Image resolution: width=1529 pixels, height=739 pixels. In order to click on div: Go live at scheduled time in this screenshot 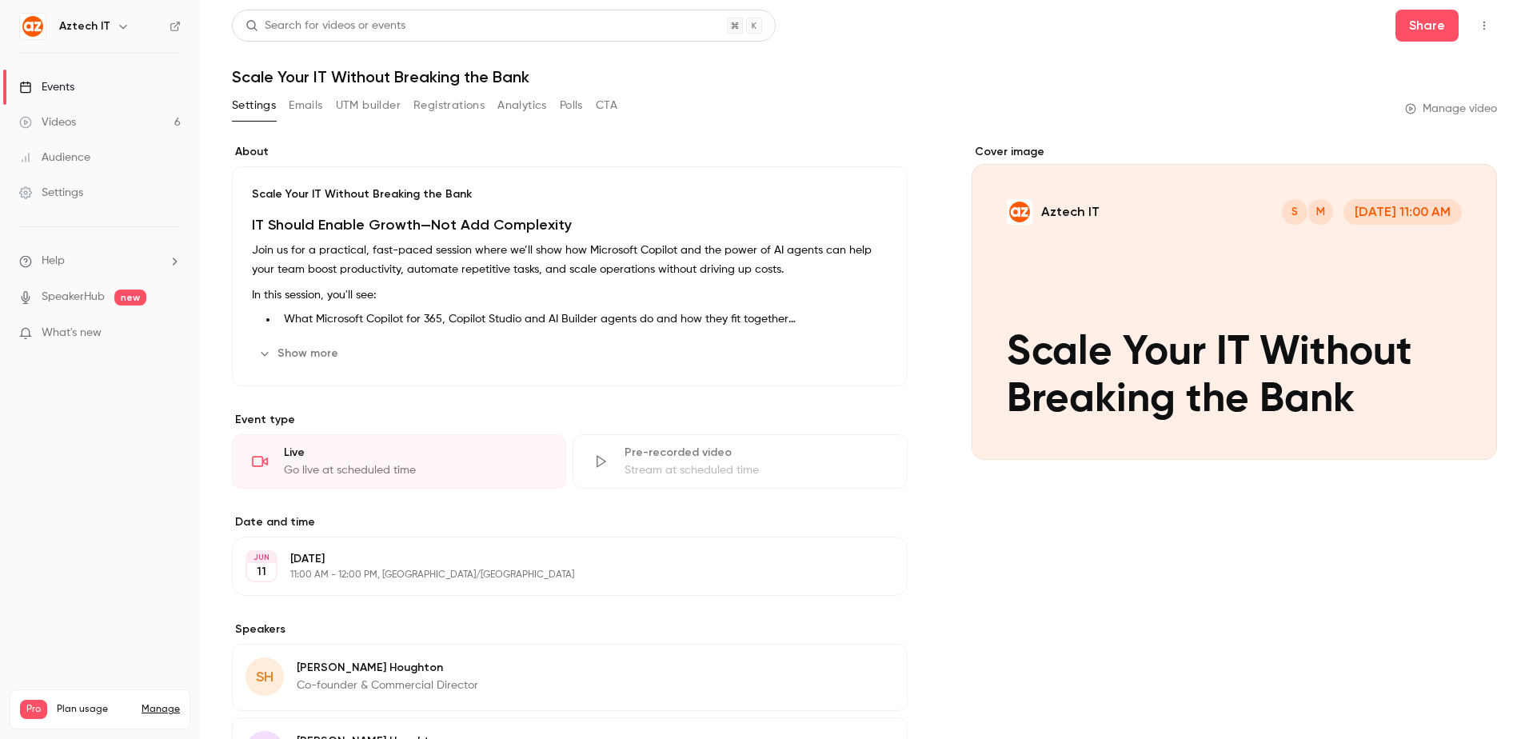, I will do `click(415, 470)`.